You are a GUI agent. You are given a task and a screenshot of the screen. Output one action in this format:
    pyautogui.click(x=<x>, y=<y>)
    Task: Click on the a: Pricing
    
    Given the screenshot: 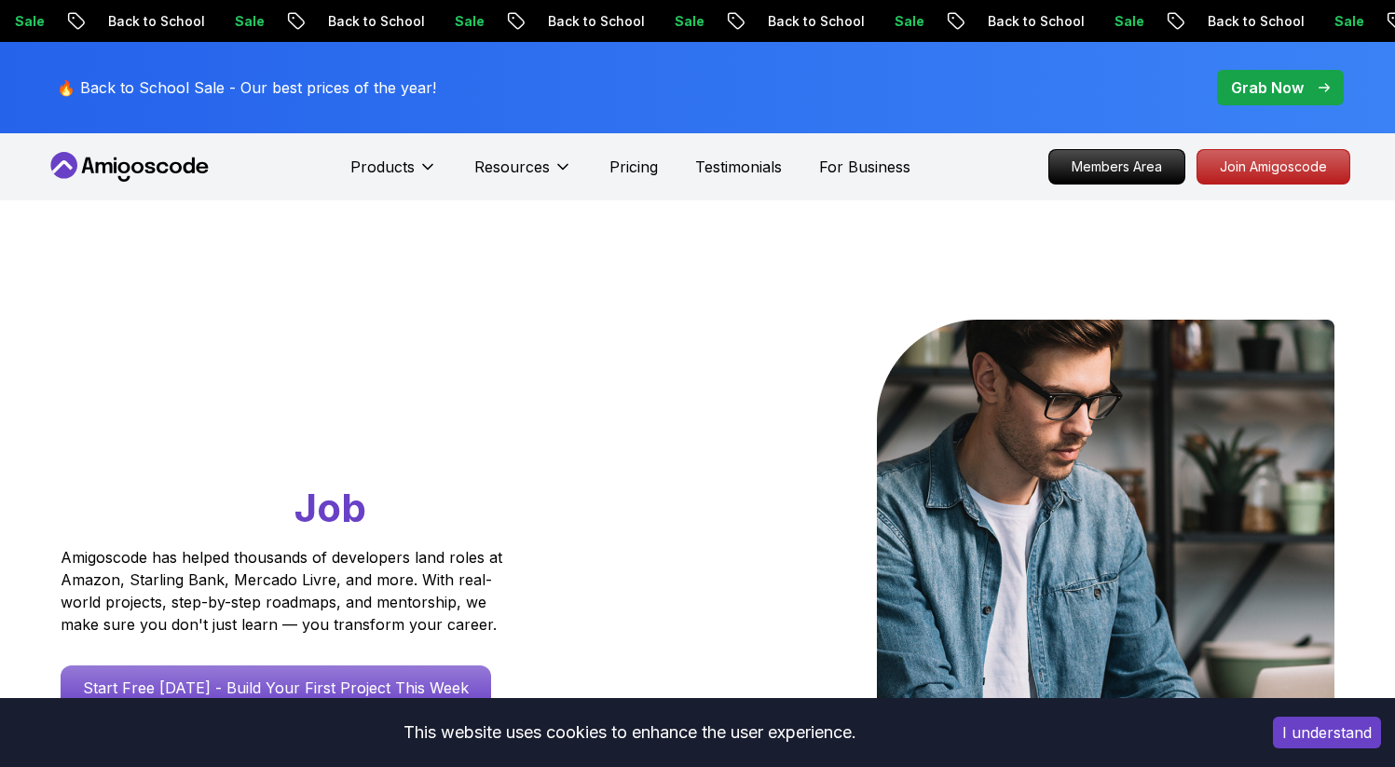 What is the action you would take?
    pyautogui.click(x=633, y=167)
    